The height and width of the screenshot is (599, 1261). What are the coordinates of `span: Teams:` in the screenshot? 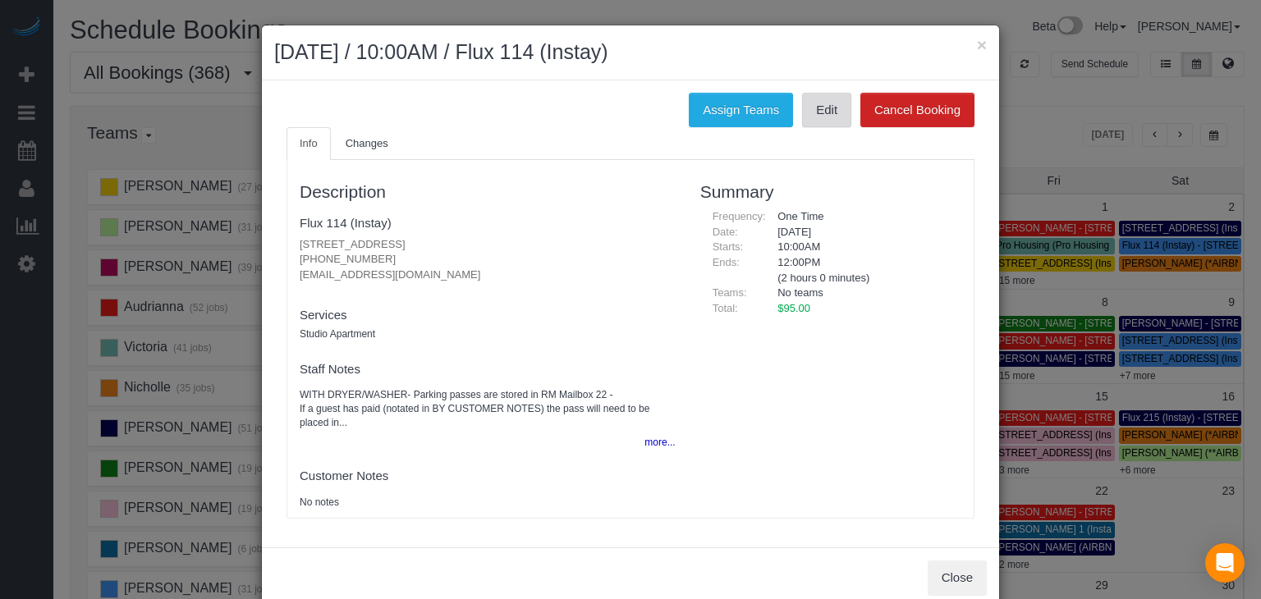 It's located at (730, 292).